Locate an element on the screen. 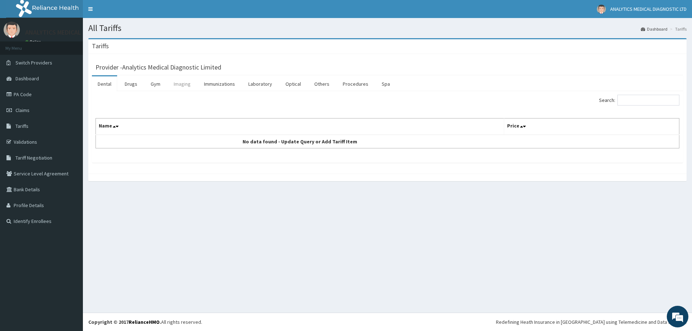 This screenshot has width=692, height=331. th: Name is located at coordinates (300, 127).